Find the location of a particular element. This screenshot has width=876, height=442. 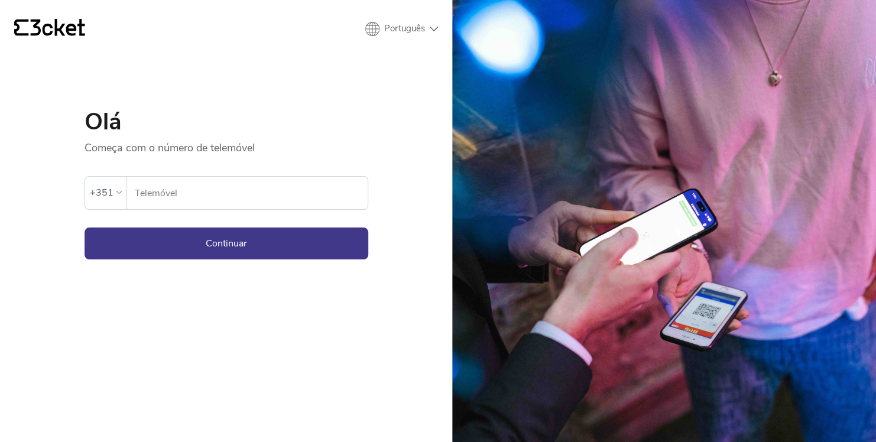

input: Telemóvel is located at coordinates (251, 193).